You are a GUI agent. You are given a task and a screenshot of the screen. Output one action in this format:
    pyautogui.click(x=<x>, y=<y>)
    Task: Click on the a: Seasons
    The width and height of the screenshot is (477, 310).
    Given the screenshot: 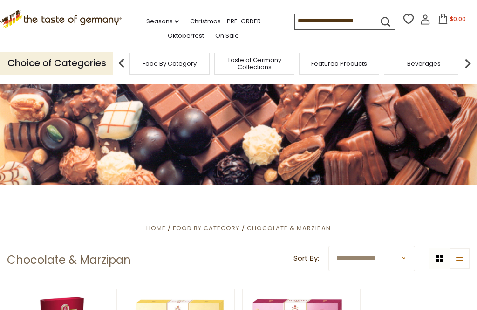 What is the action you would take?
    pyautogui.click(x=163, y=21)
    